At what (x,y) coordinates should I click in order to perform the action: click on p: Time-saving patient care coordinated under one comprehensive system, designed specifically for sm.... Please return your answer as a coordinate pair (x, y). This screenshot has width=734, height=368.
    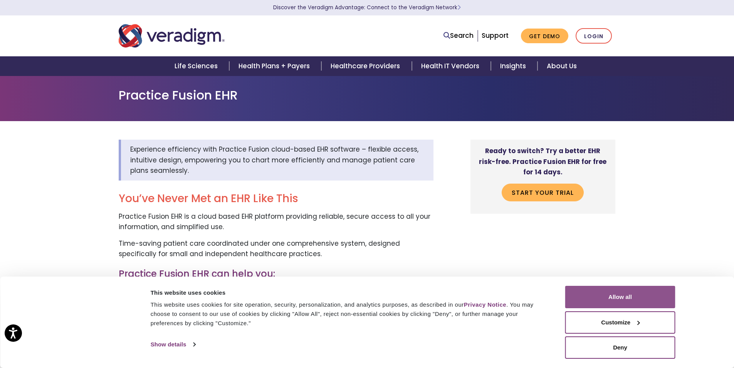
    Looking at the image, I should click on (276, 249).